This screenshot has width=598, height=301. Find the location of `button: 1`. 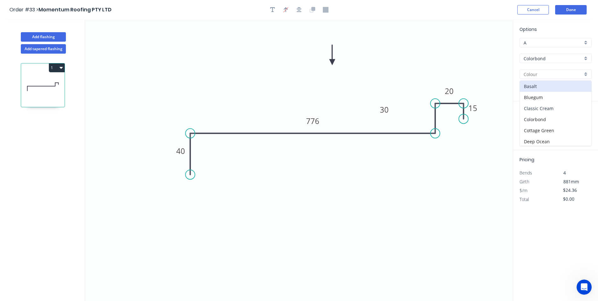

button: 1 is located at coordinates (57, 68).